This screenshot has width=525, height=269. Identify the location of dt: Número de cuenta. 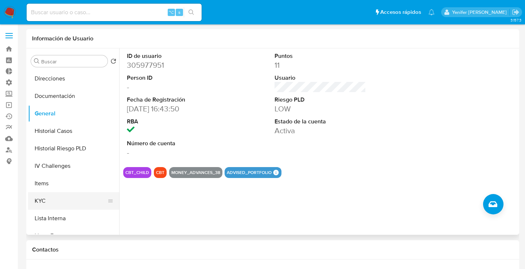
(172, 144).